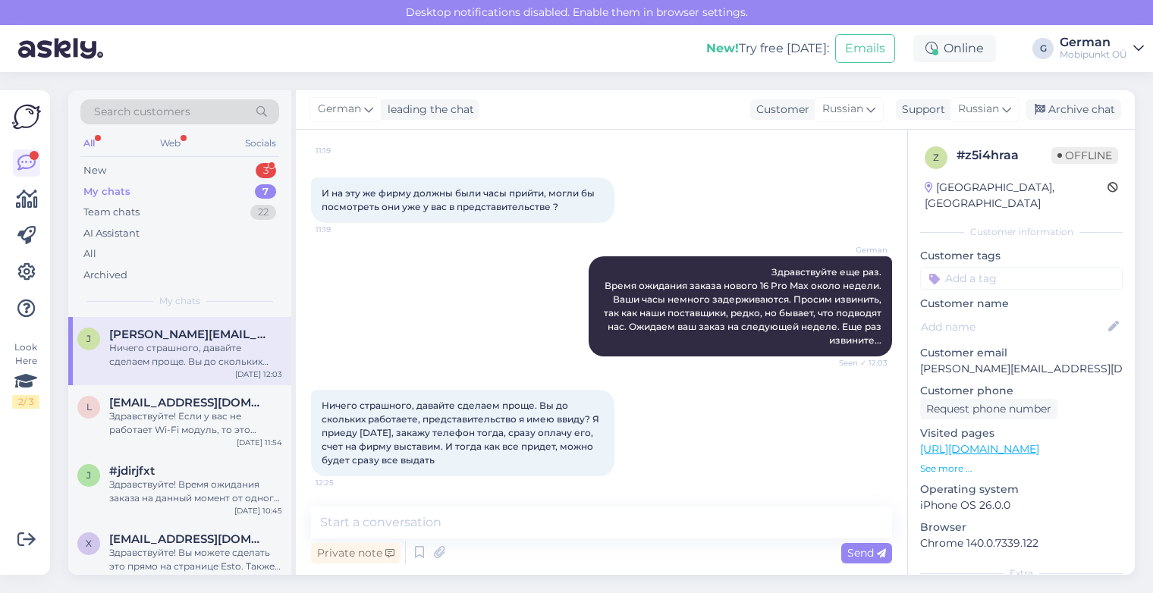  I want to click on span: 12:25, so click(344, 482).